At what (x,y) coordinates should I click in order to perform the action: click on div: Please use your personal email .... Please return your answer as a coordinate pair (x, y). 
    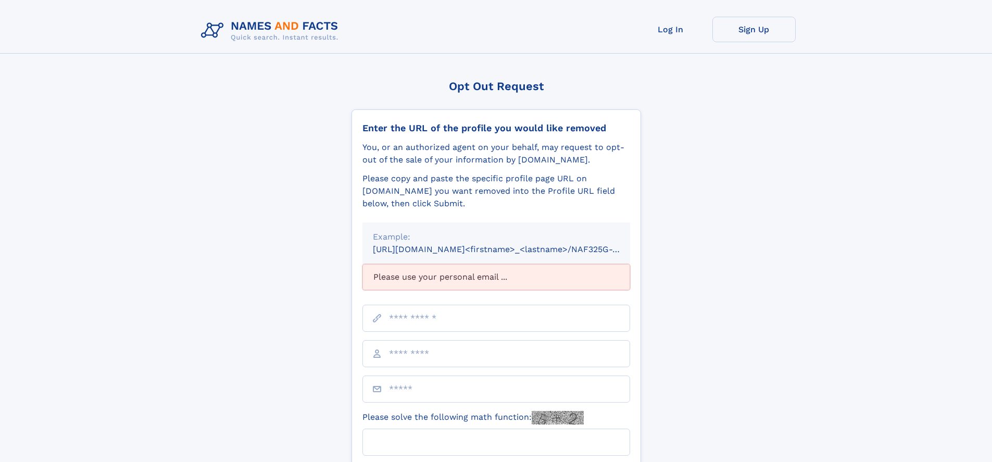
    Looking at the image, I should click on (496, 277).